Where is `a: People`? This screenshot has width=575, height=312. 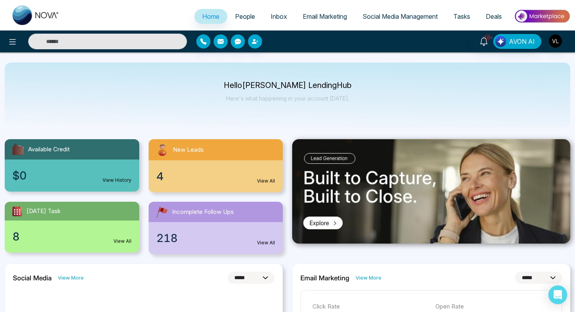
a: People is located at coordinates (245, 16).